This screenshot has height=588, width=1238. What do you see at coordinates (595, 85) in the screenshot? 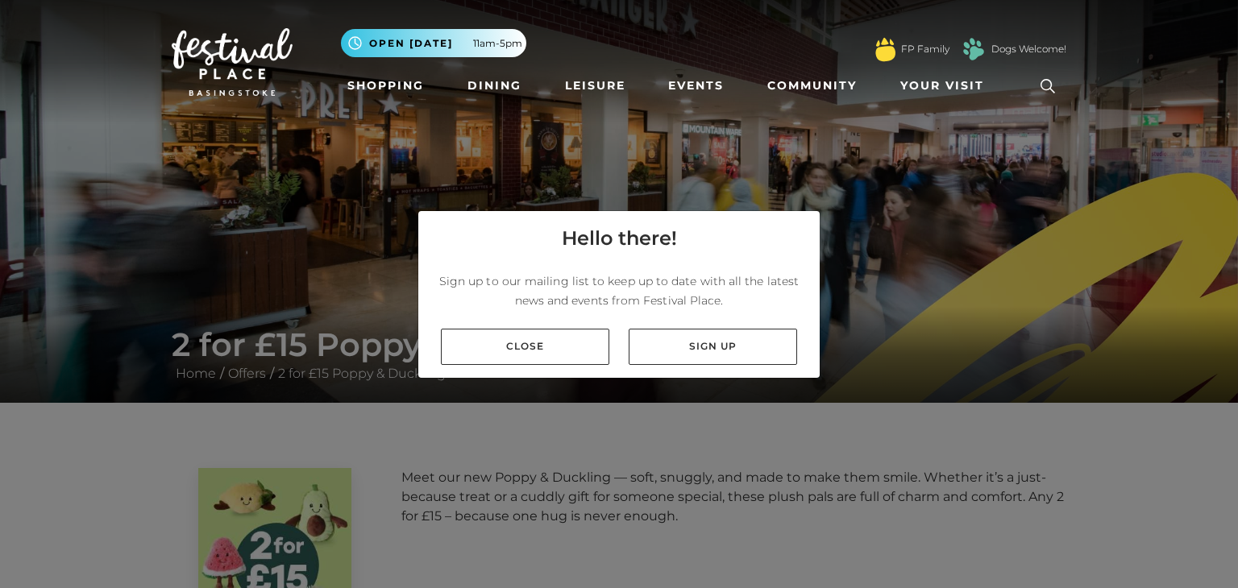
I see `a: Leisure` at bounding box center [595, 85].